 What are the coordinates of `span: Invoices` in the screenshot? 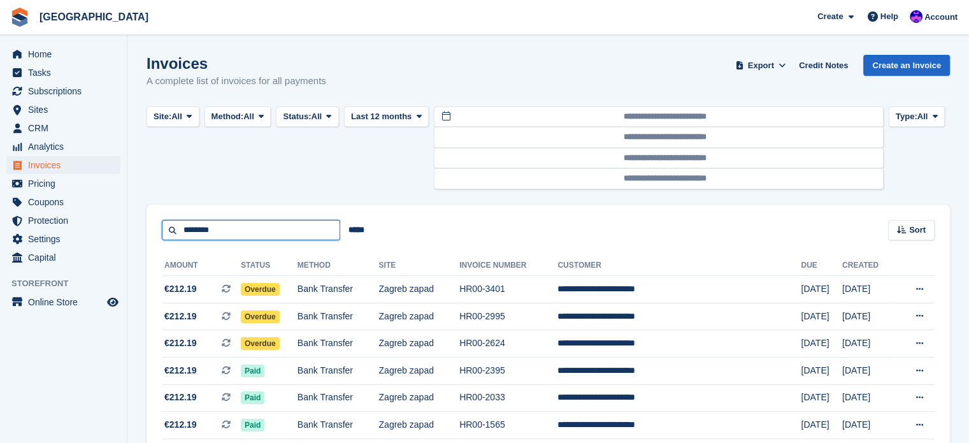 It's located at (66, 165).